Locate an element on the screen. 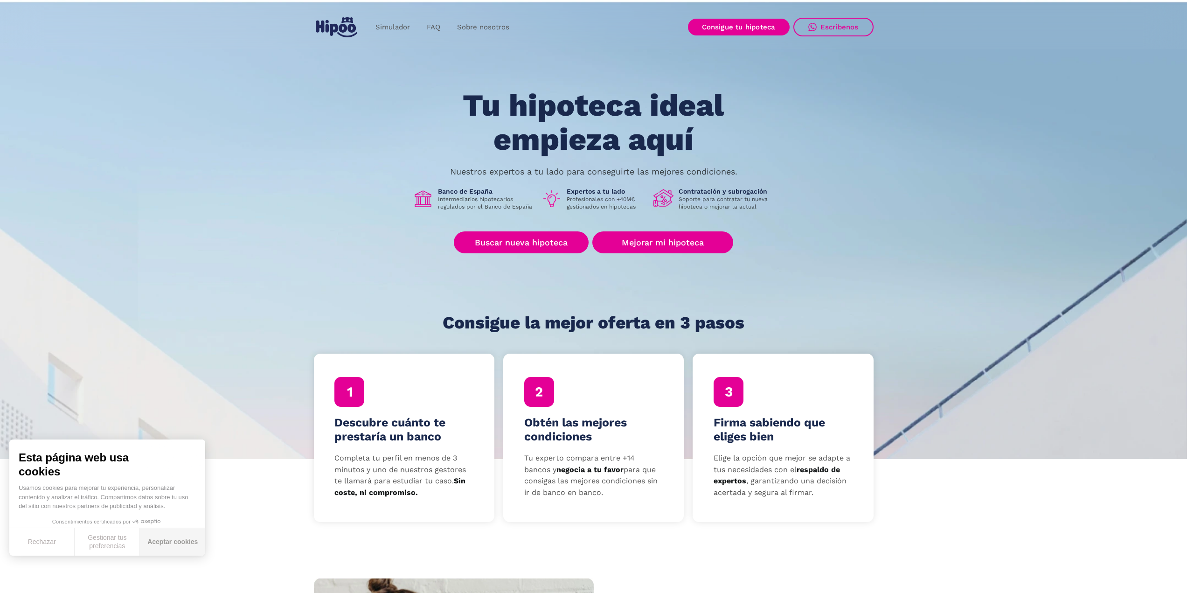  a: Buscar nueva hipoteca is located at coordinates (521, 242).